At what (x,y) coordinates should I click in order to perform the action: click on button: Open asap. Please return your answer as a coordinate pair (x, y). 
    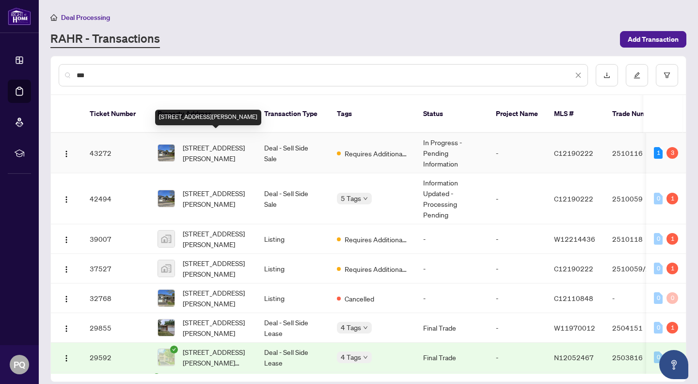
    Looking at the image, I should click on (674, 364).